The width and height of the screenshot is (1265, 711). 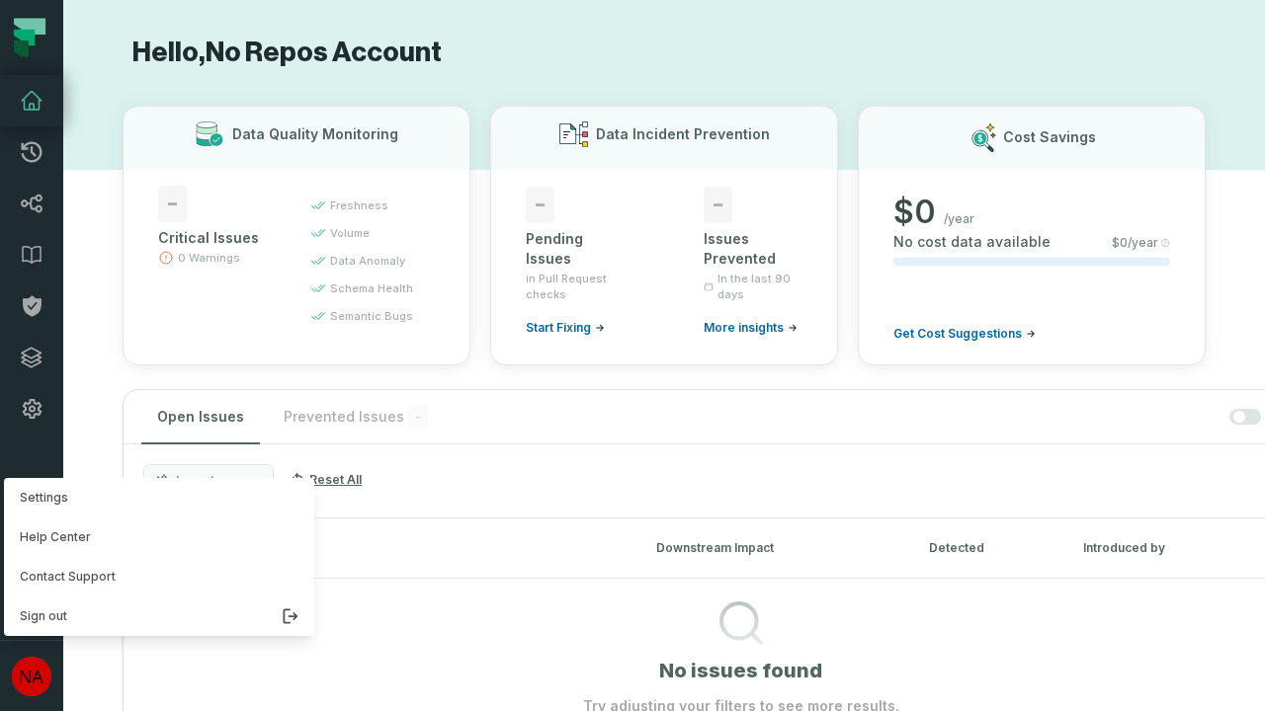 I want to click on span: $ 0, so click(x=914, y=212).